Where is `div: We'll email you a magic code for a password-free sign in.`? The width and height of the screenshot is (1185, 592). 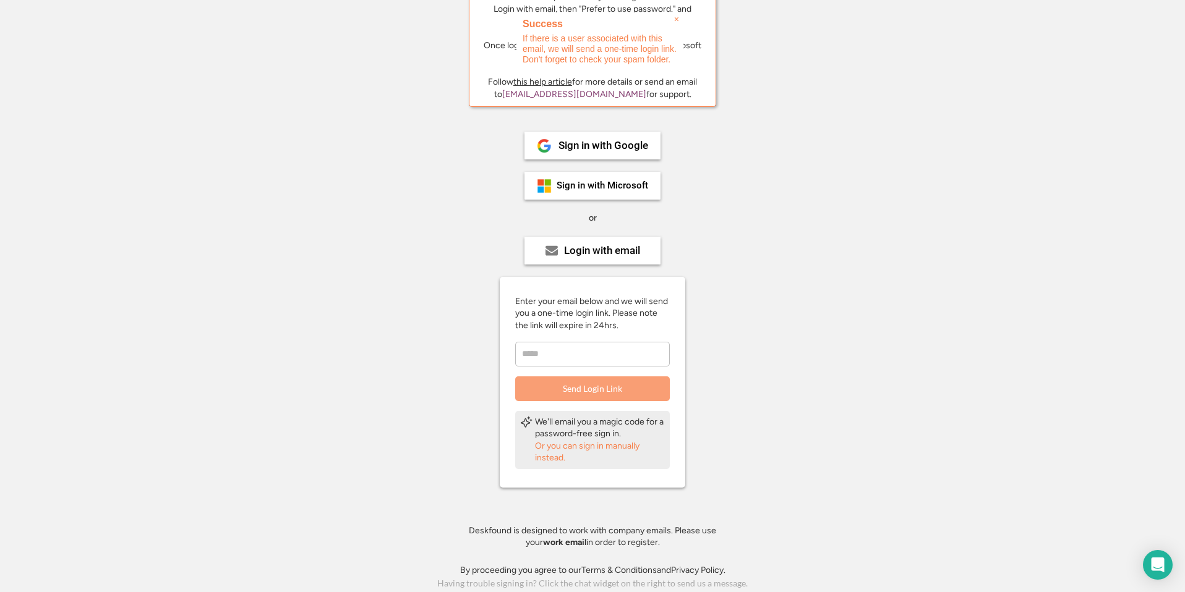 div: We'll email you a magic code for a password-free sign in. is located at coordinates (600, 428).